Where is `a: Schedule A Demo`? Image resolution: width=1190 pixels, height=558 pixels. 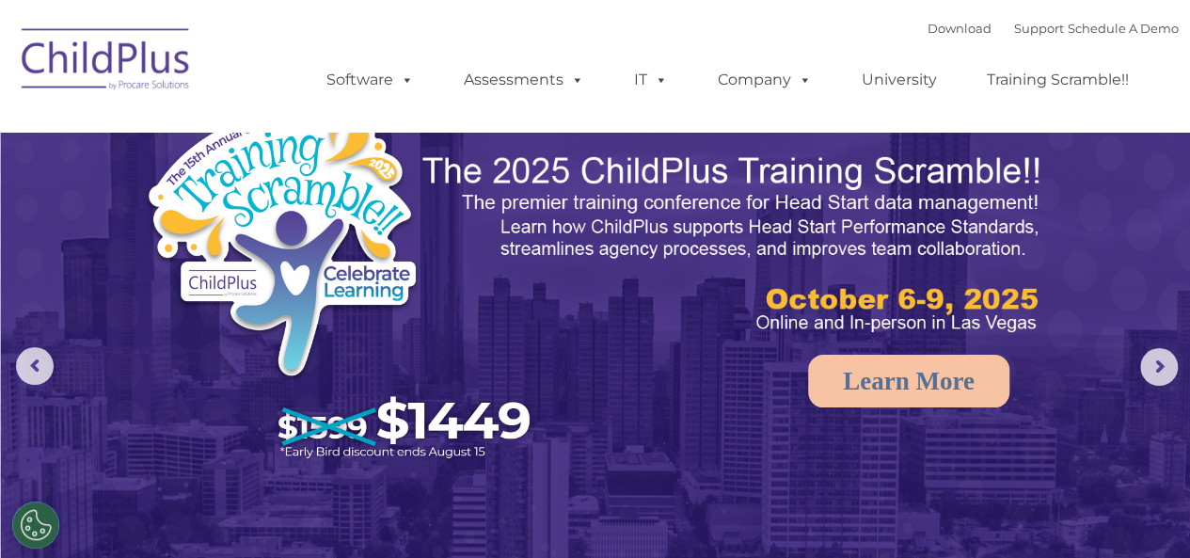
a: Schedule A Demo is located at coordinates (1123, 28).